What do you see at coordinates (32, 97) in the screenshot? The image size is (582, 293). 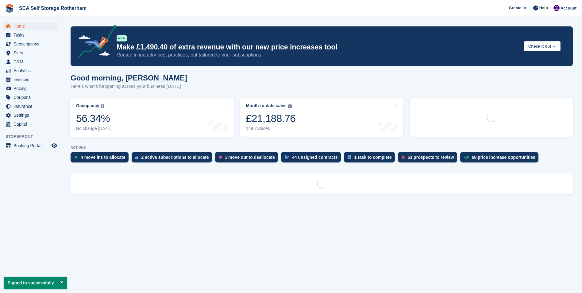 I see `span: Coupons` at bounding box center [32, 97].